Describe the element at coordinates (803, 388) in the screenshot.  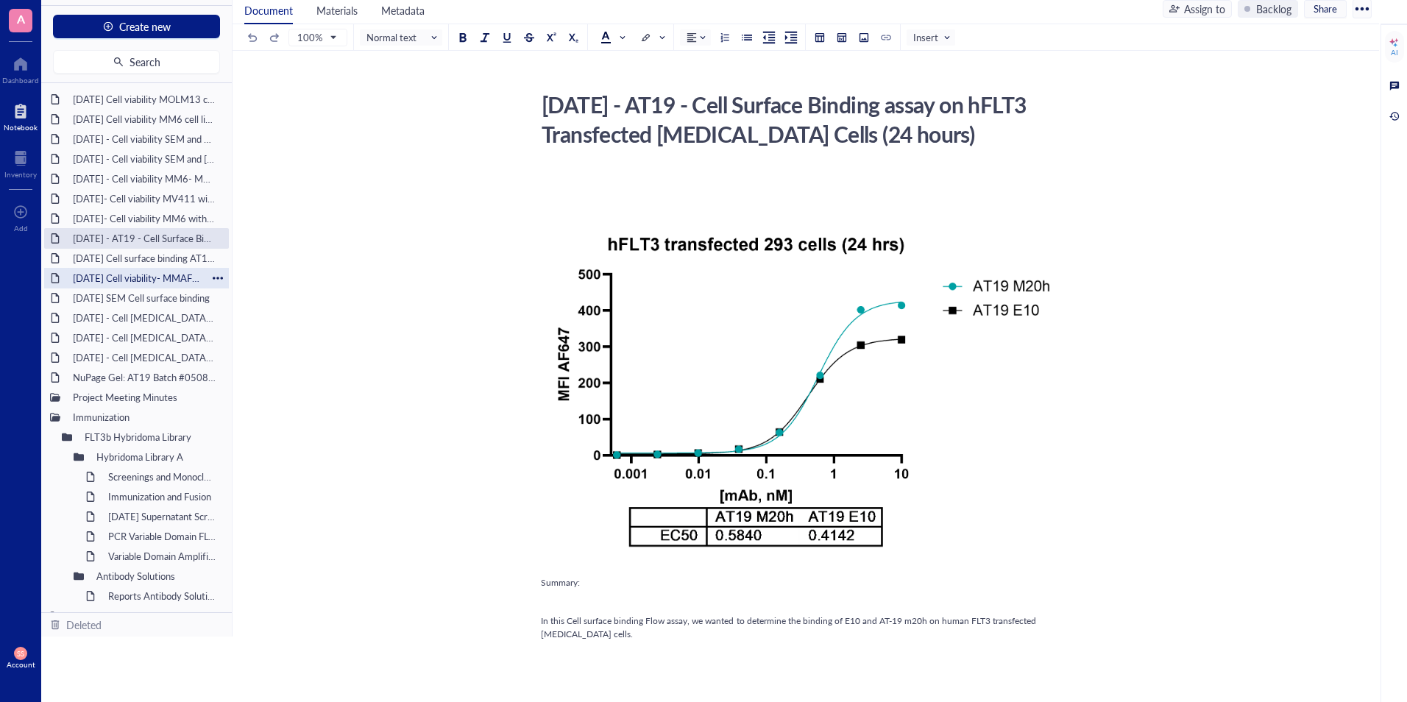
I see `img: genemod-experiment-image` at that location.